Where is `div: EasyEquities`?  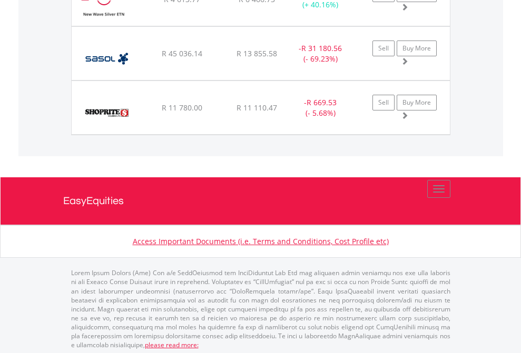
div: EasyEquities is located at coordinates (261, 201).